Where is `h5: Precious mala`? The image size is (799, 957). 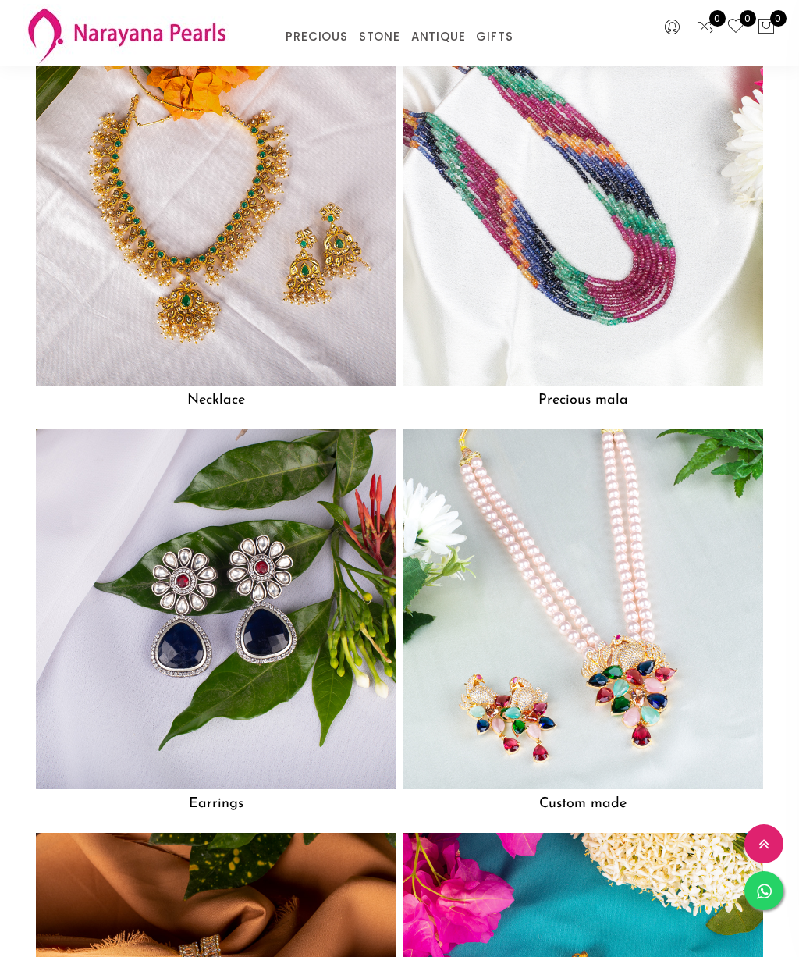 h5: Precious mala is located at coordinates (583, 401).